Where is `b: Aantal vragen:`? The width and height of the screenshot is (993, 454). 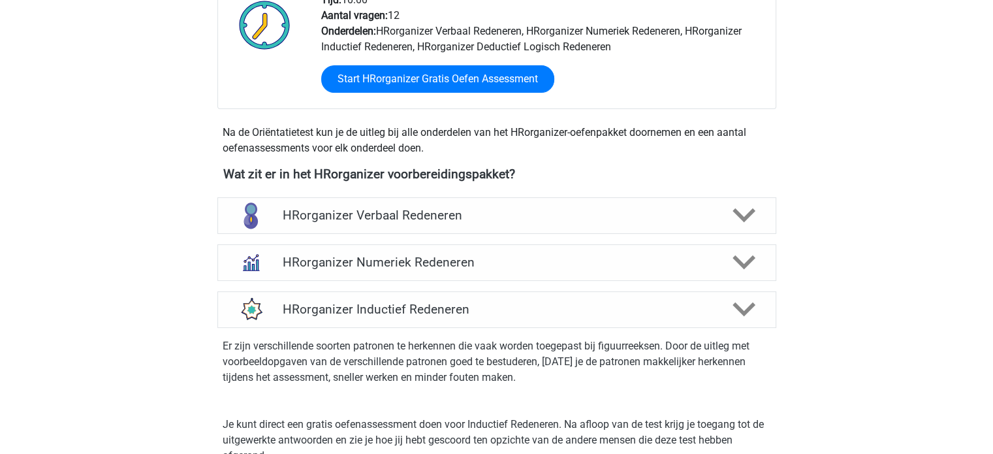
b: Aantal vragen: is located at coordinates (354, 15).